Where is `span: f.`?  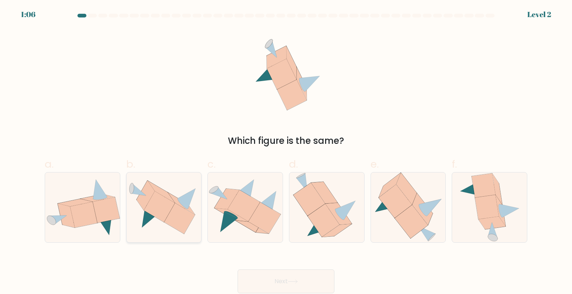
span: f. is located at coordinates (454, 164).